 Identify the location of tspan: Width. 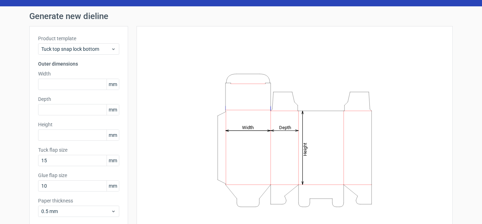
(248, 127).